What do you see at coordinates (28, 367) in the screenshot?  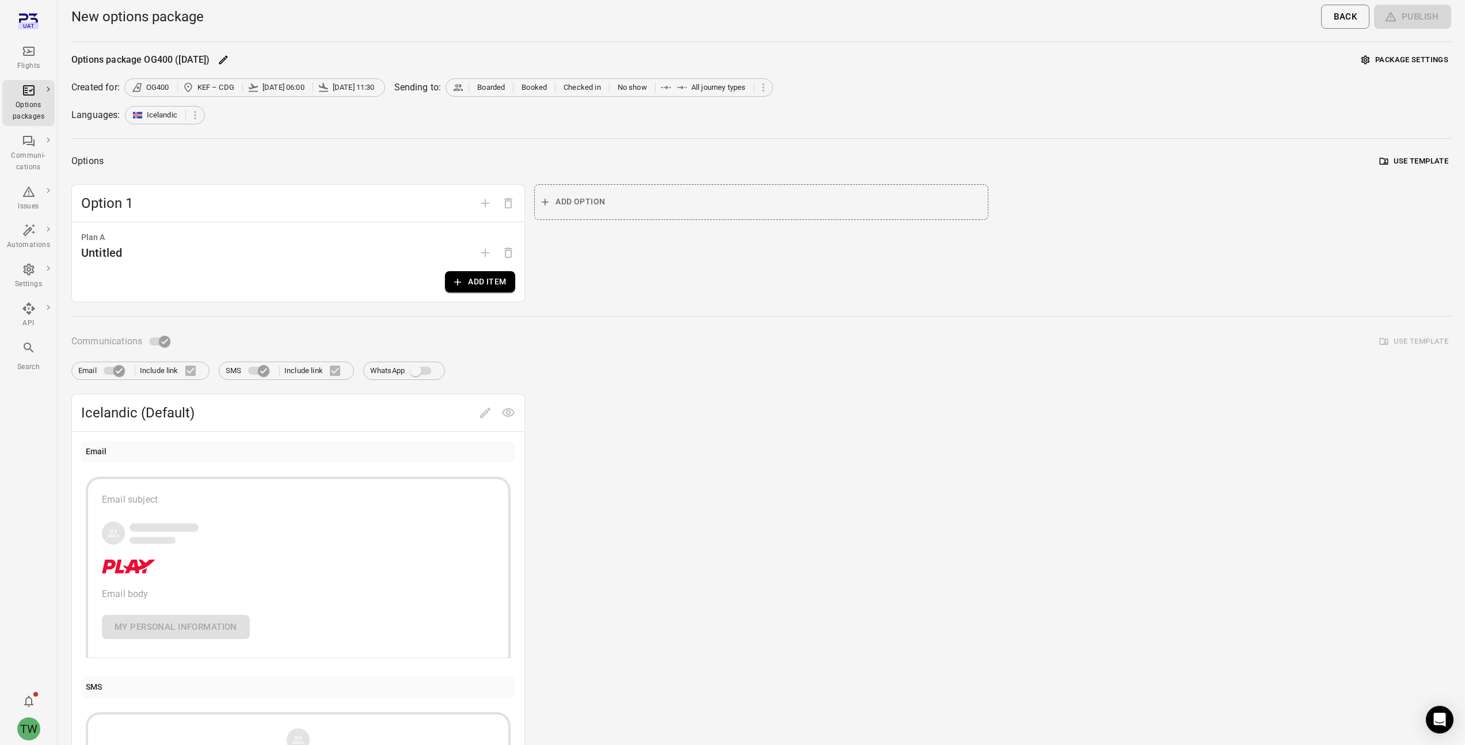 I see `div: Search` at bounding box center [28, 367].